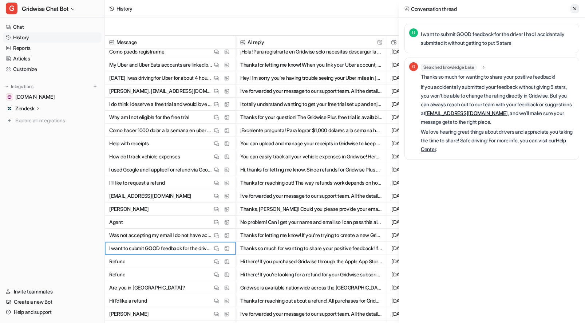 Image resolution: width=585 pixels, height=323 pixels. I want to click on span: Created at, so click(420, 42).